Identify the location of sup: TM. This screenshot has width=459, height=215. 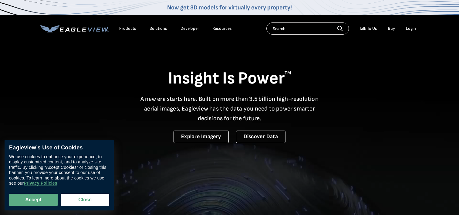
(288, 73).